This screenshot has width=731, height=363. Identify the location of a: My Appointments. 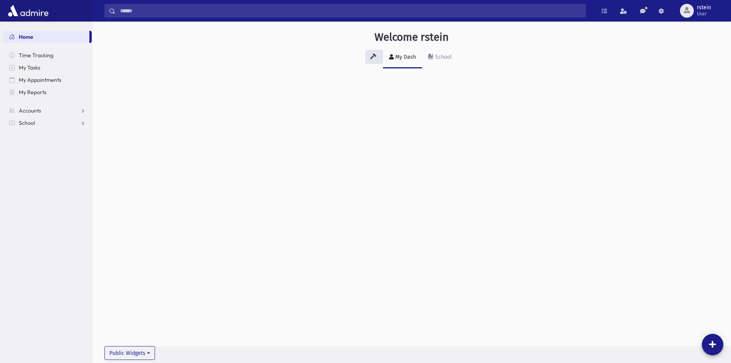
(47, 80).